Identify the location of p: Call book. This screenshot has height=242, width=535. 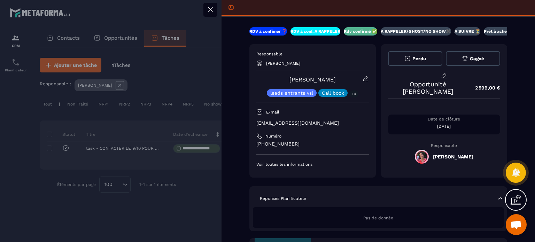
(333, 93).